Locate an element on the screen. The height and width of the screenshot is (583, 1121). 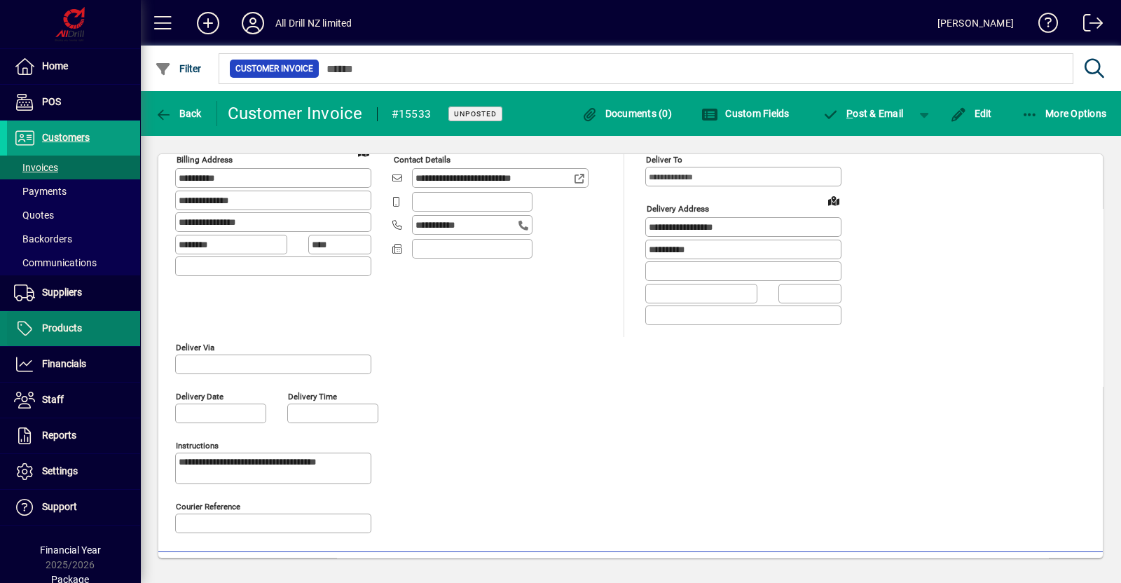
a: Support is located at coordinates (74, 507).